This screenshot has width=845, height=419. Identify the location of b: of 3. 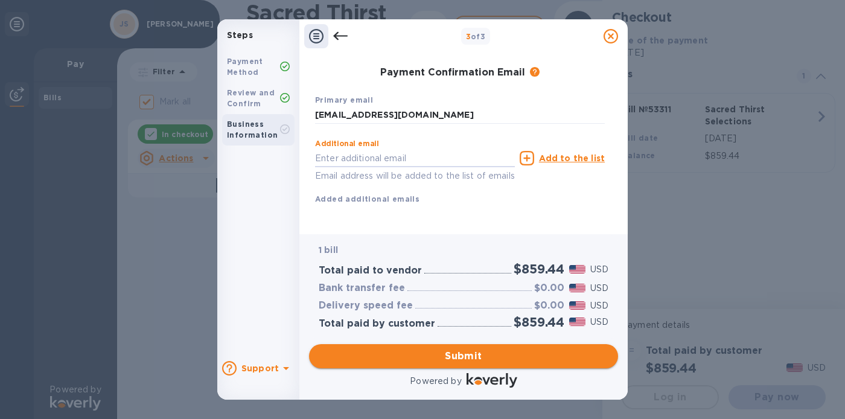
(476, 36).